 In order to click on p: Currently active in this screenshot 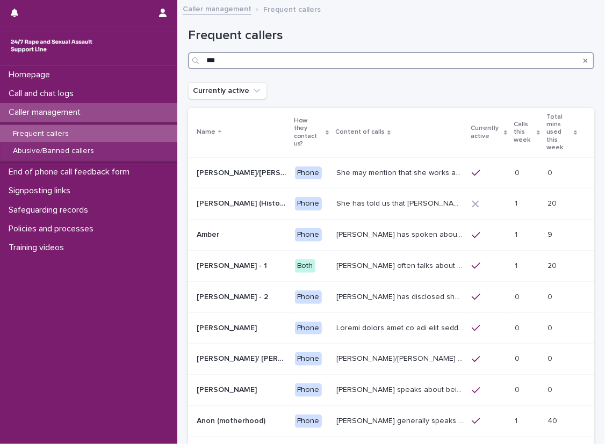, I will do `click(486, 132)`.